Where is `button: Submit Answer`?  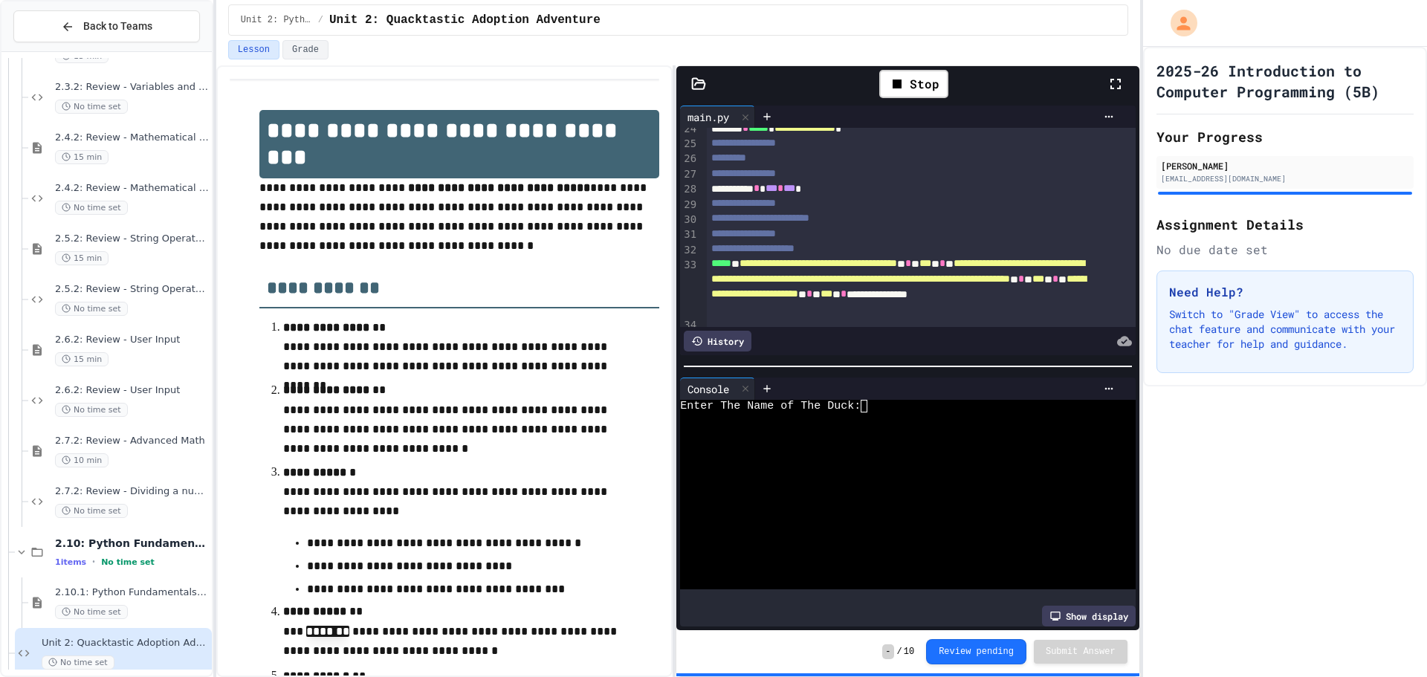
button: Submit Answer is located at coordinates (1081, 652).